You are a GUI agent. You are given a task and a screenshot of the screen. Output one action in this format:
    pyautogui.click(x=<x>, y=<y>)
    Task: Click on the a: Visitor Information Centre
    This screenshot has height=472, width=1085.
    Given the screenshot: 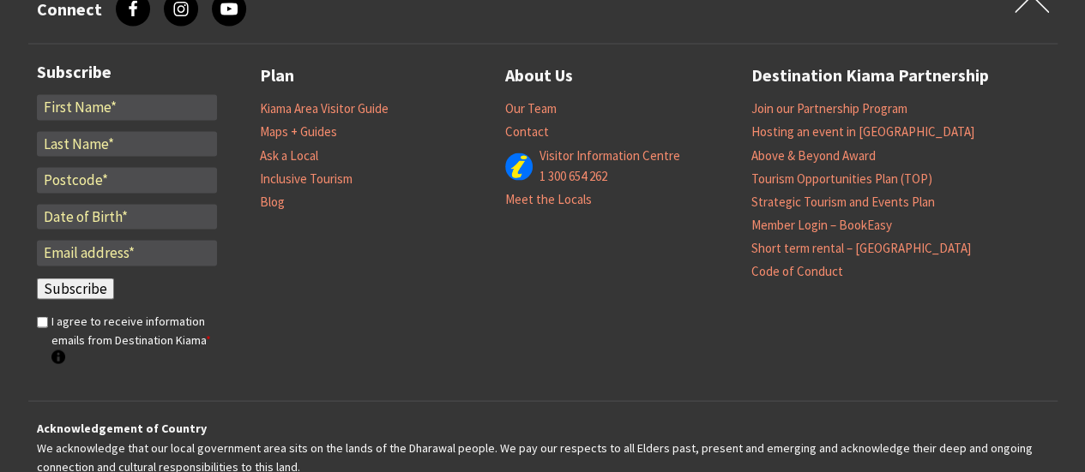 What is the action you would take?
    pyautogui.click(x=610, y=156)
    